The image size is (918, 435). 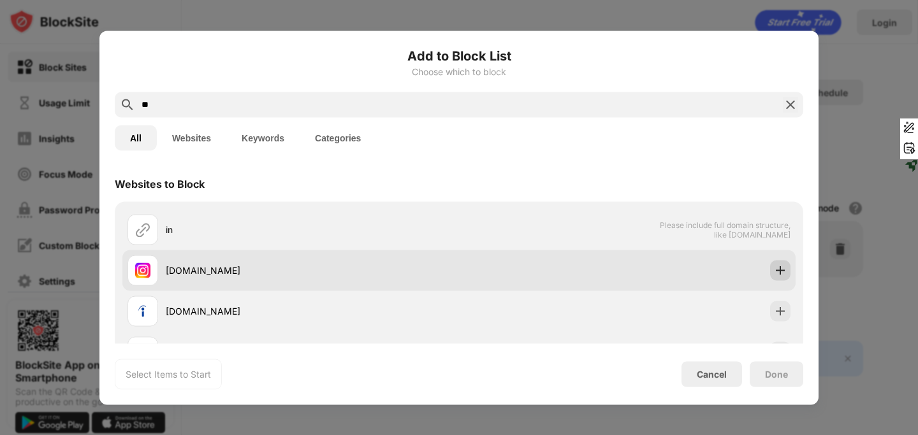 I want to click on div: Websites to Block, so click(x=159, y=184).